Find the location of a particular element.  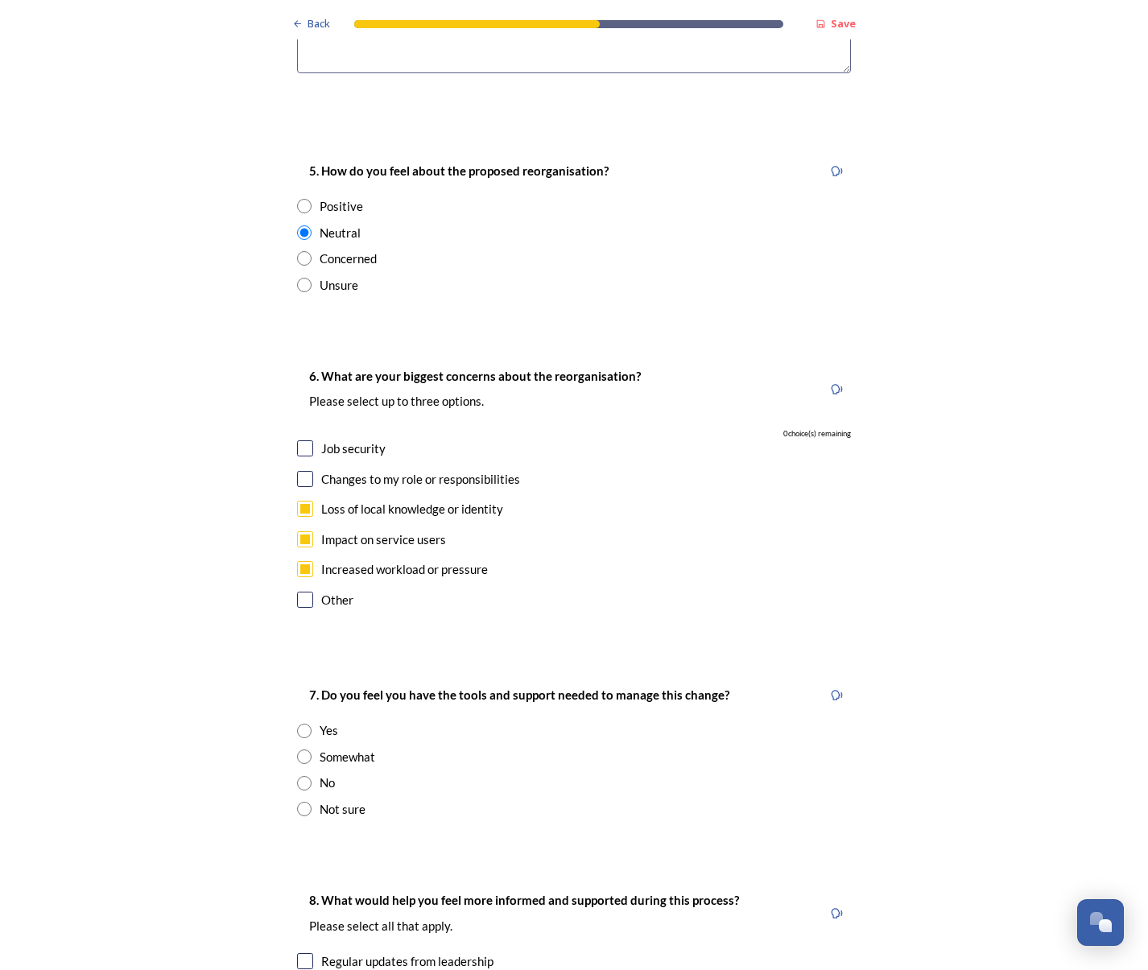

div: Somewhat is located at coordinates (347, 757).